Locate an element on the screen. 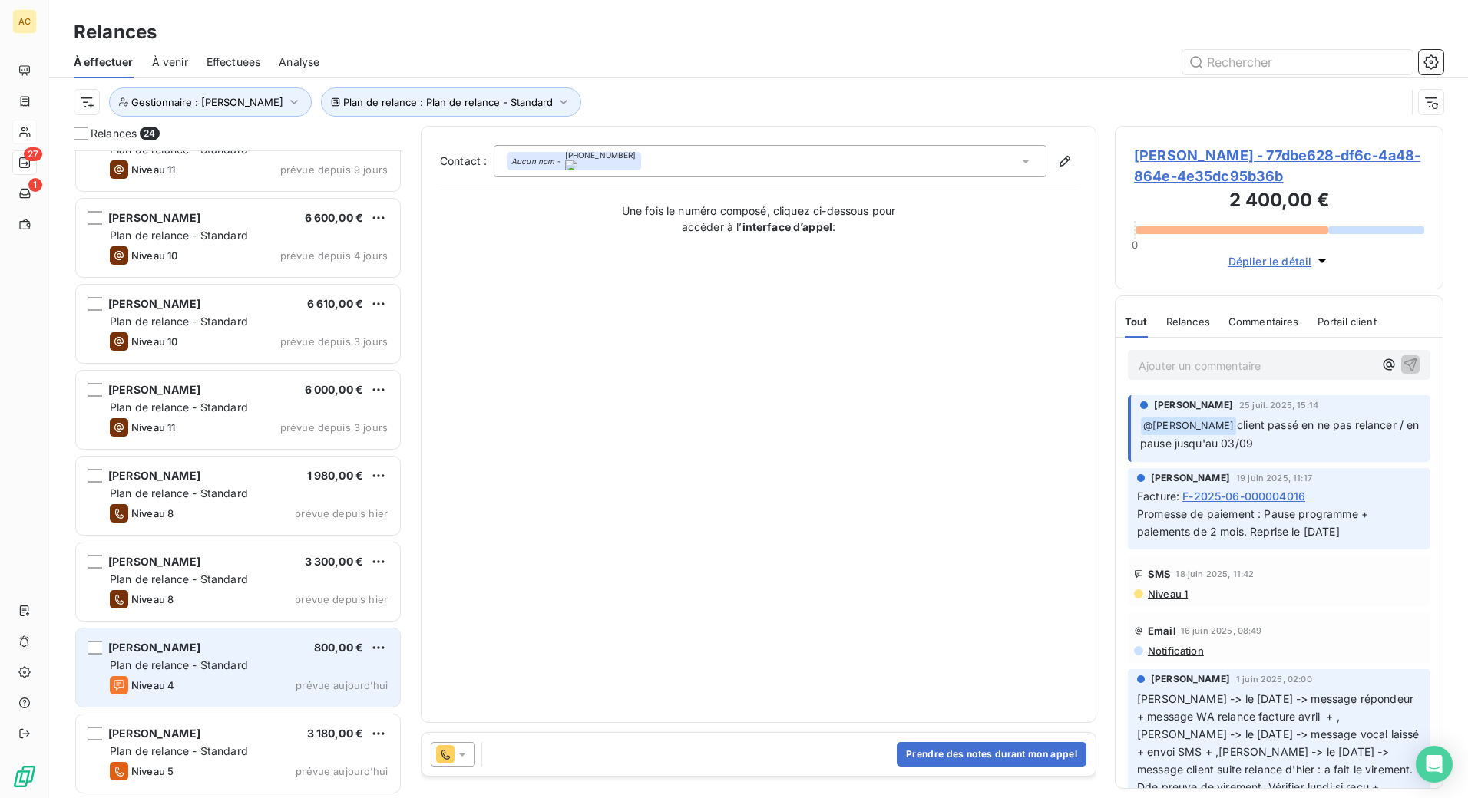 This screenshot has height=798, width=1468. img: actions-icon.png is located at coordinates (600, 167).